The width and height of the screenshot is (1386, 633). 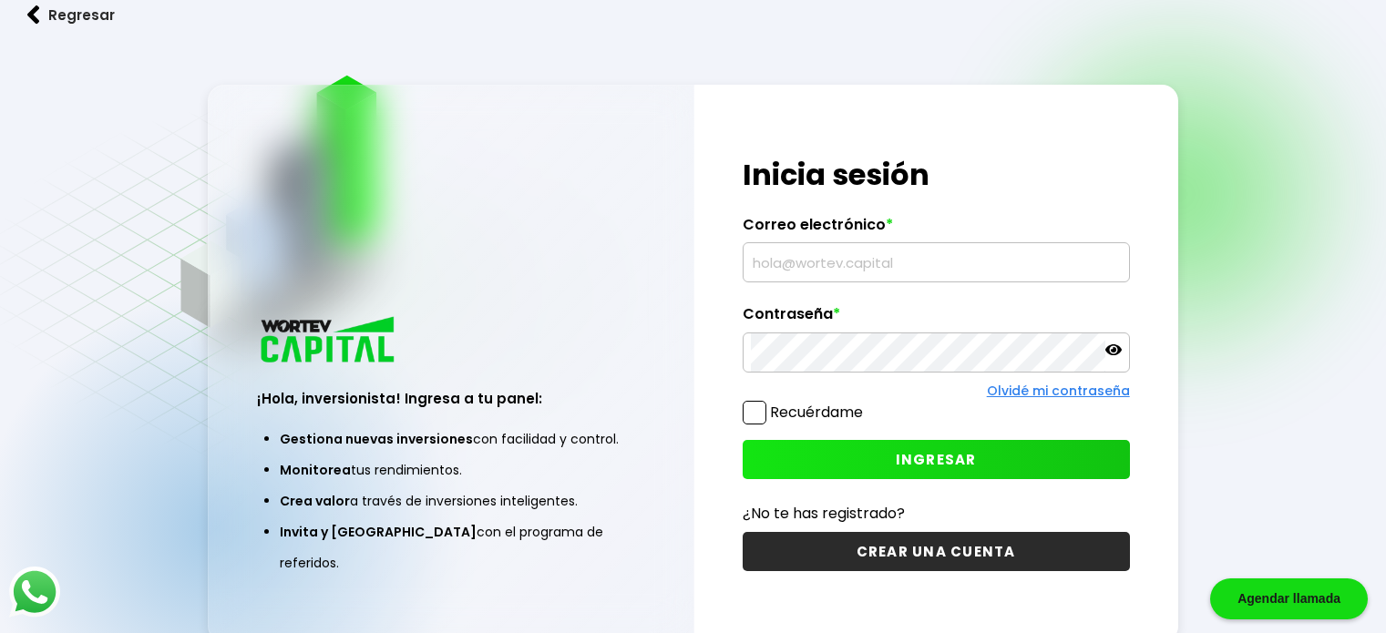 What do you see at coordinates (314, 501) in the screenshot?
I see `span: Crea valor` at bounding box center [314, 501].